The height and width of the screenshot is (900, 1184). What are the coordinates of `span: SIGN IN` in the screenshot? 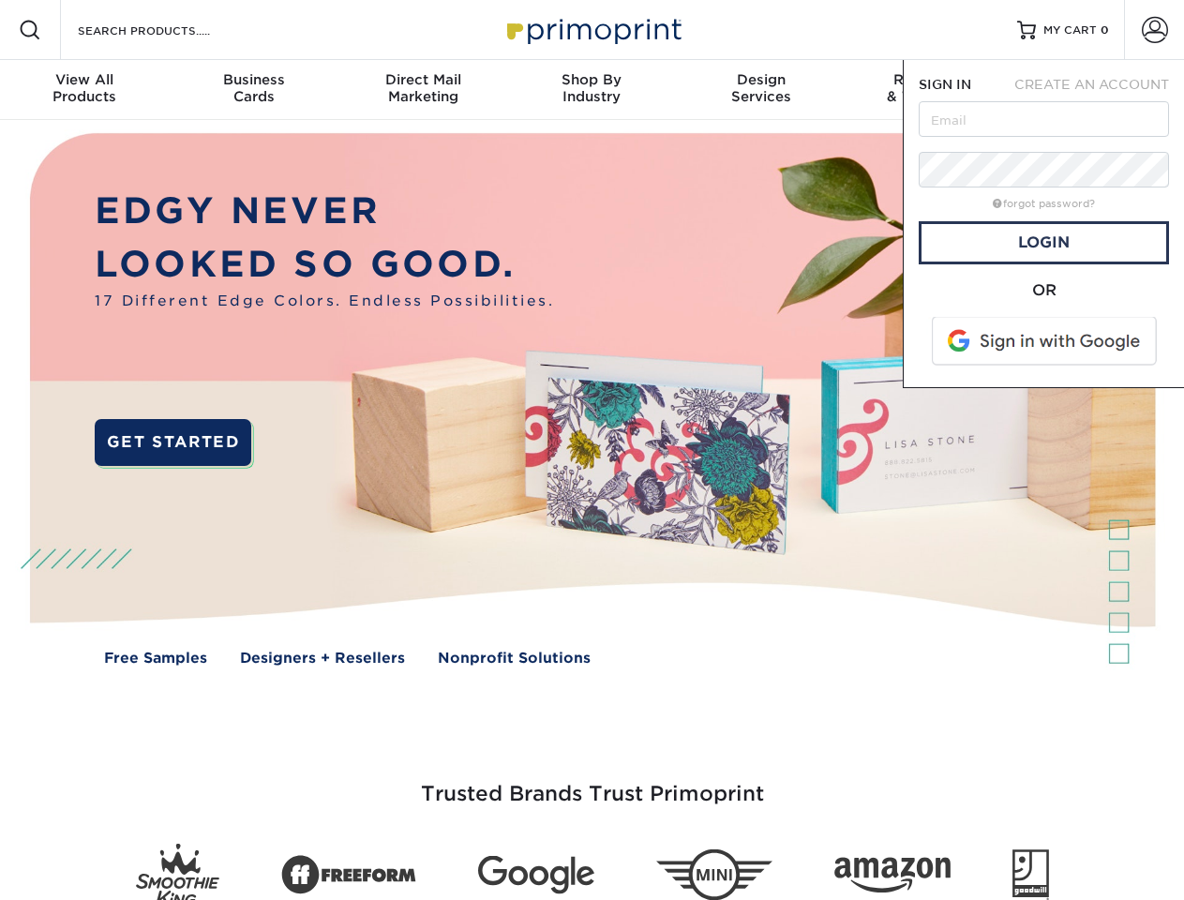 It's located at (945, 84).